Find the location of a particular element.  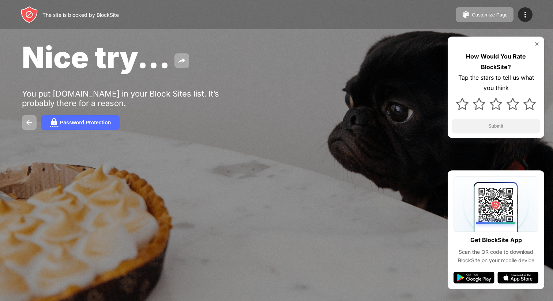

div: Customize Page is located at coordinates (490, 15).